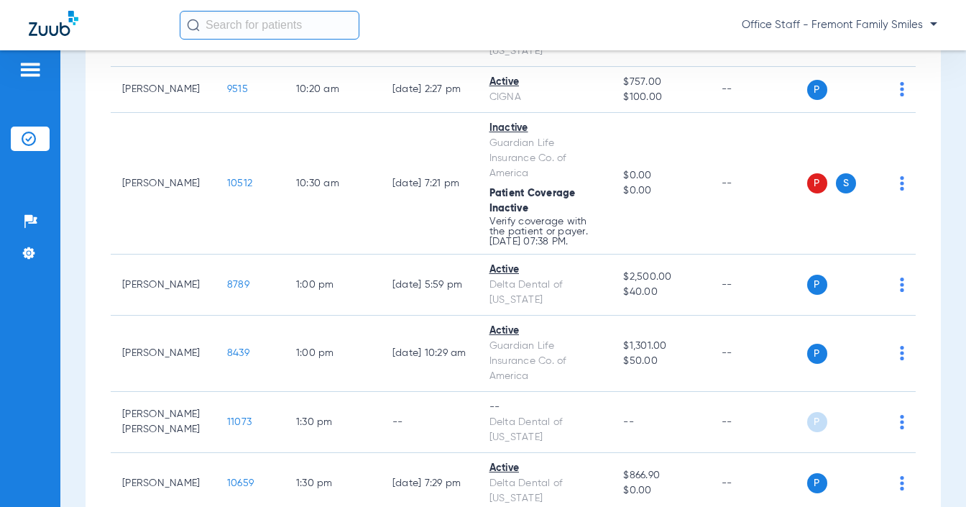 This screenshot has height=507, width=966. Describe the element at coordinates (661, 361) in the screenshot. I see `span: $50.00` at that location.